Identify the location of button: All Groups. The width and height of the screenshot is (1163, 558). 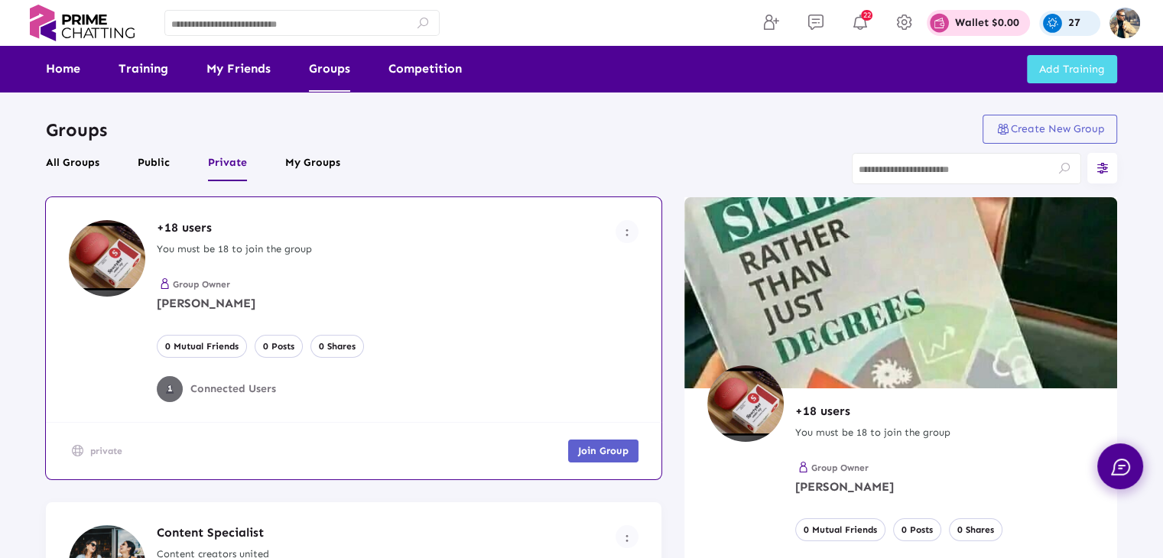
(73, 167).